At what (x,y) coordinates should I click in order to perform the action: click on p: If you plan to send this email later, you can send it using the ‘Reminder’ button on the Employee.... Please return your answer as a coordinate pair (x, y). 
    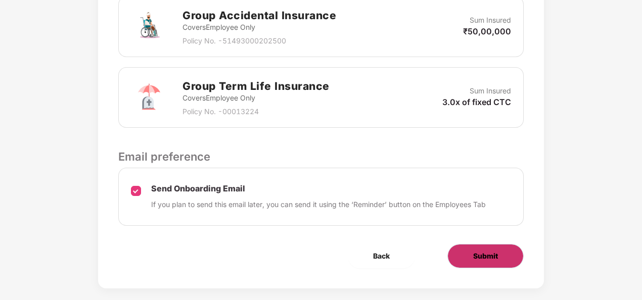
    Looking at the image, I should click on (319, 205).